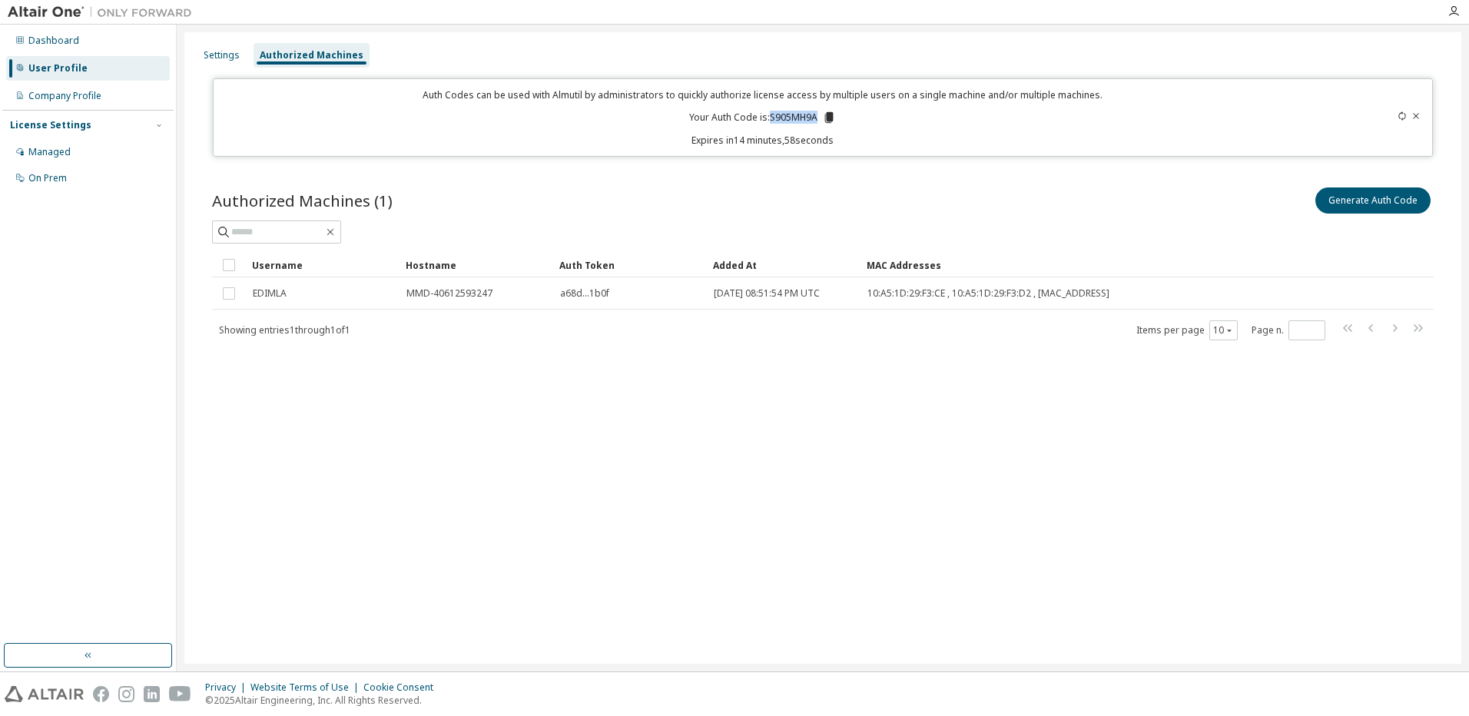 The height and width of the screenshot is (716, 1469). Describe the element at coordinates (101, 694) in the screenshot. I see `img: facebook.svg` at that location.